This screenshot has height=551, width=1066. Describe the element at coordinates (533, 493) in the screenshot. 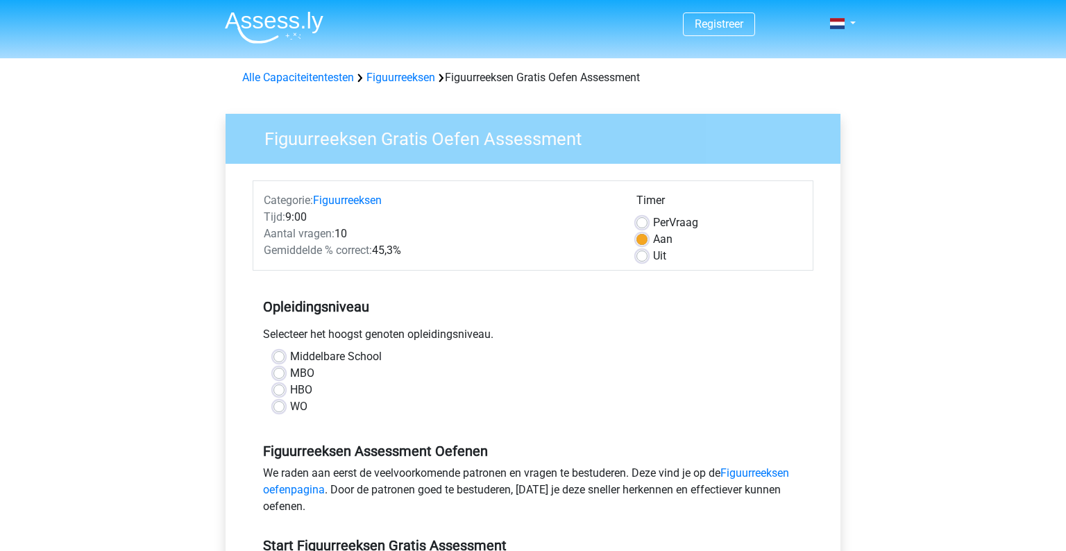

I see `div: We raden aan eerst de veelvoorkomende patronen en vragen te bestuderen. Deze vind je op de . Door...` at that location.